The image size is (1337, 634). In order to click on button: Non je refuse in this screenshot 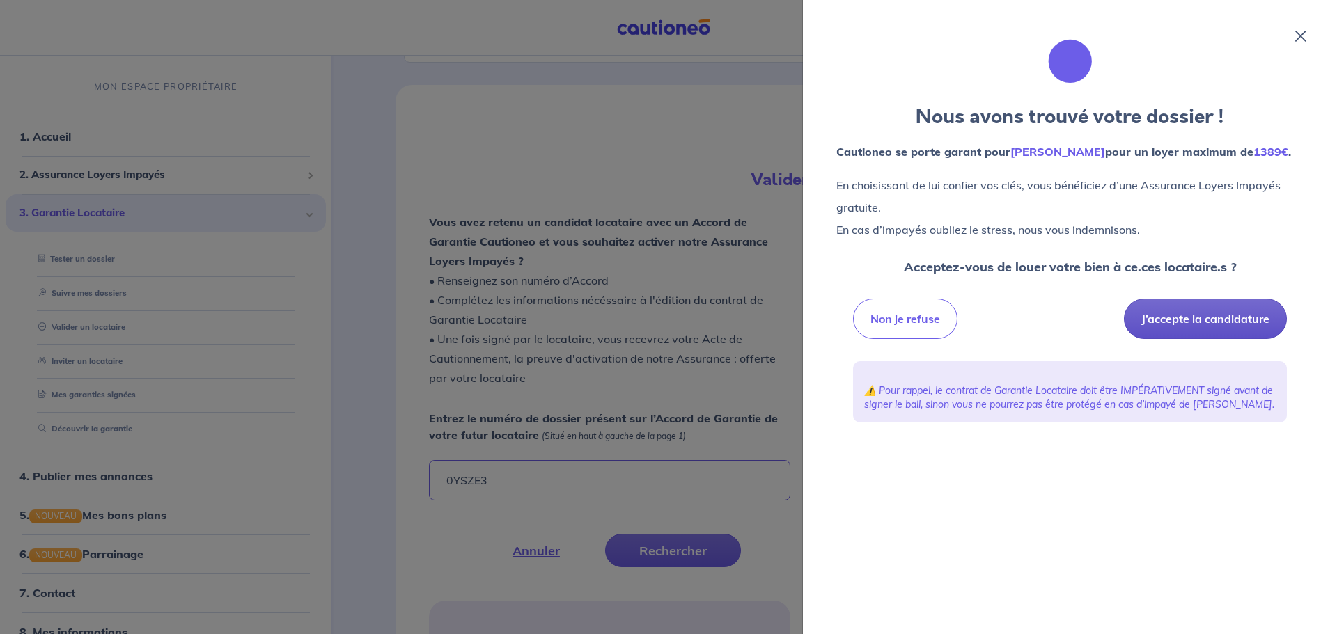, I will do `click(905, 319)`.